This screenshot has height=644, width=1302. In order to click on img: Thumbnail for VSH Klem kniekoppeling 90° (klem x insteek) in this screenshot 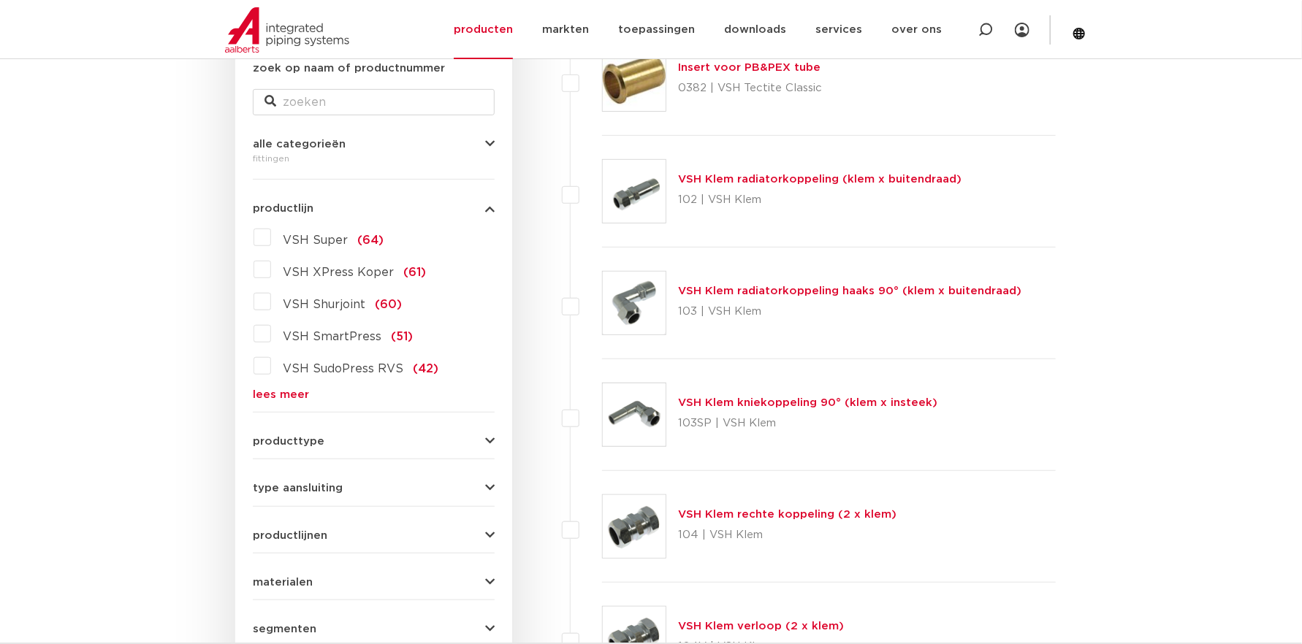, I will do `click(634, 415)`.